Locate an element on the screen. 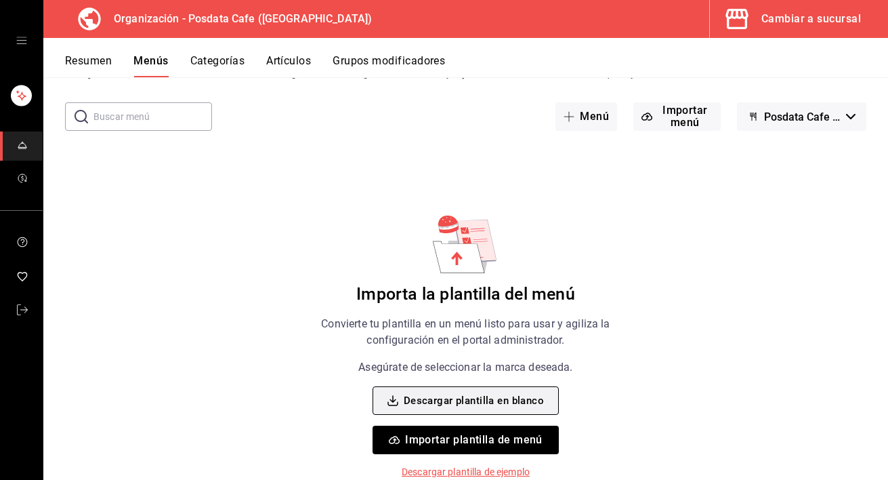  h6: Importa la plantilla del menú is located at coordinates (465, 294).